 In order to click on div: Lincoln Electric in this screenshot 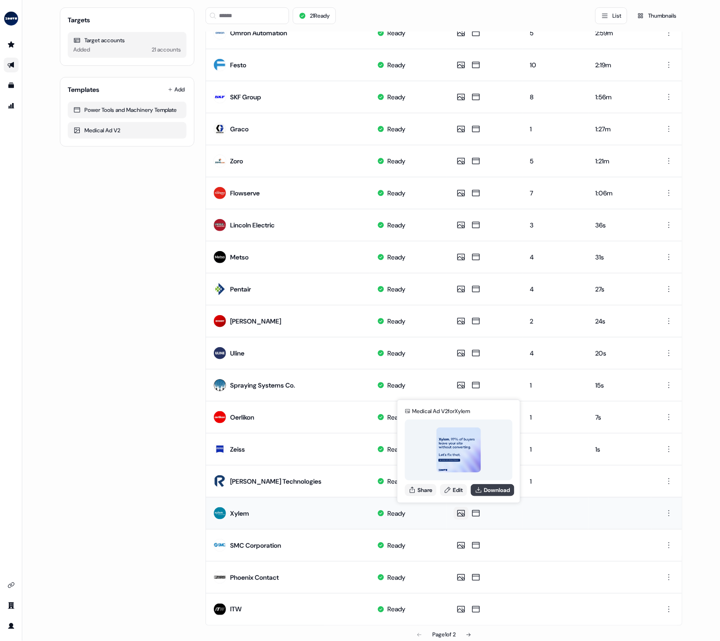, I will do `click(252, 225)`.